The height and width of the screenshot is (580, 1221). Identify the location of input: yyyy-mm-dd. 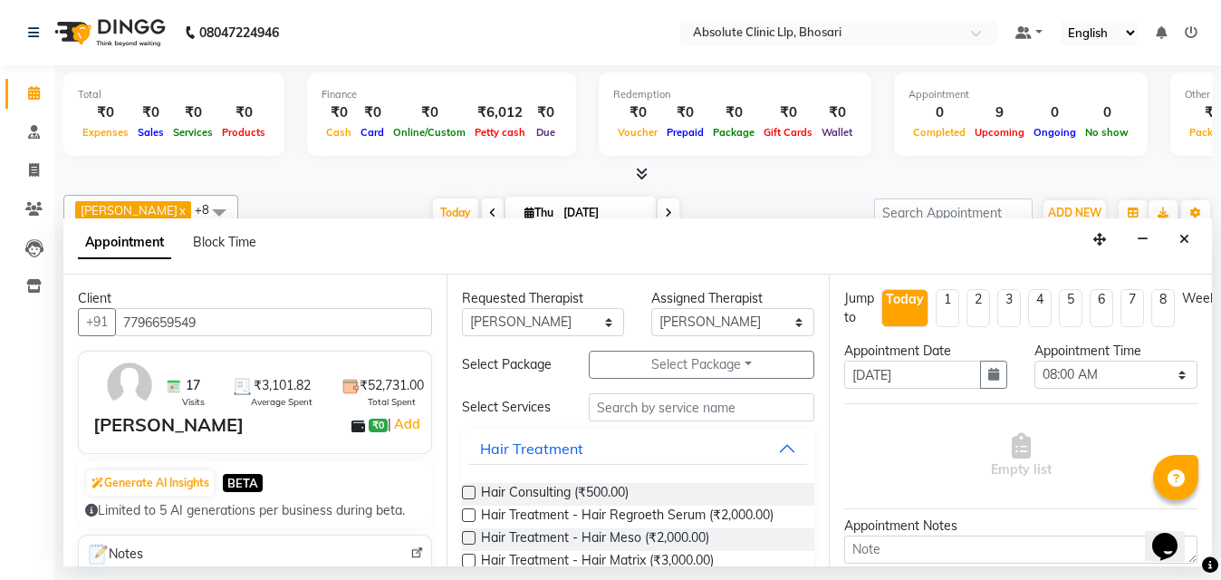
(912, 374).